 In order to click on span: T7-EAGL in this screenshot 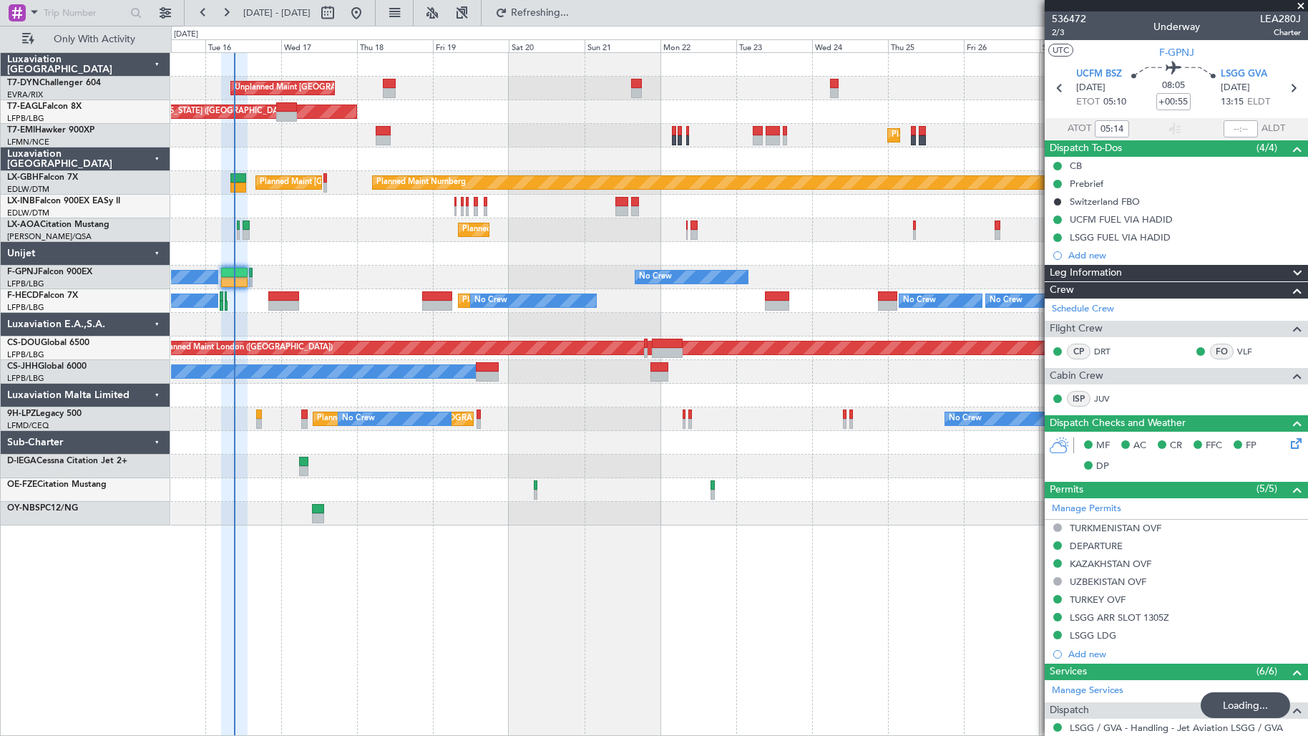, I will do `click(24, 107)`.